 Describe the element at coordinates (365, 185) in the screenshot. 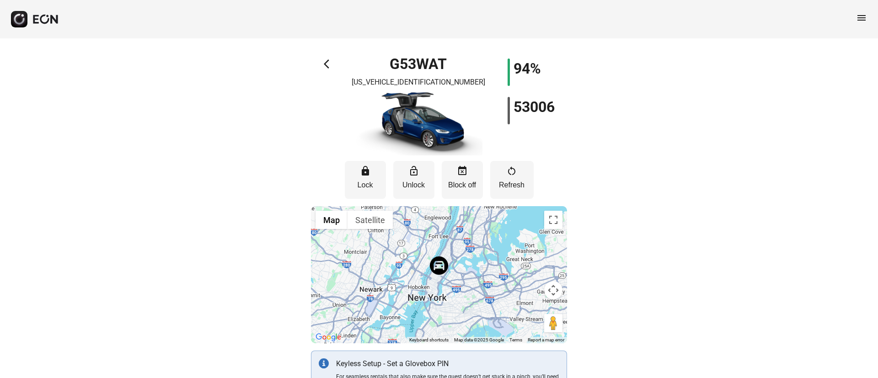

I see `p: Lock` at that location.